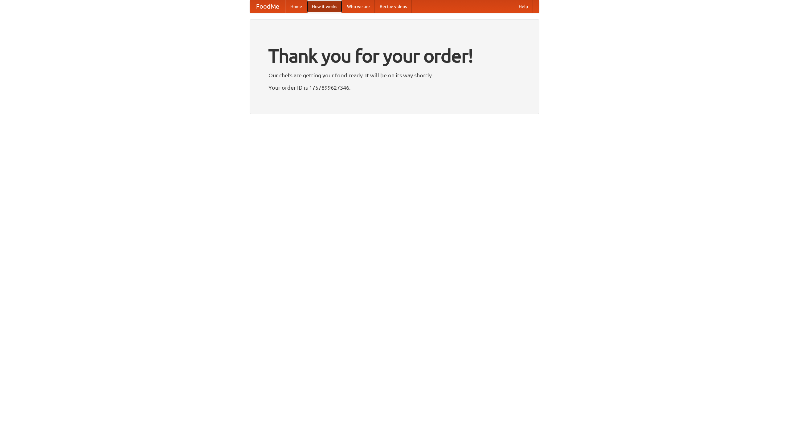  I want to click on a: FoodMe, so click(267, 6).